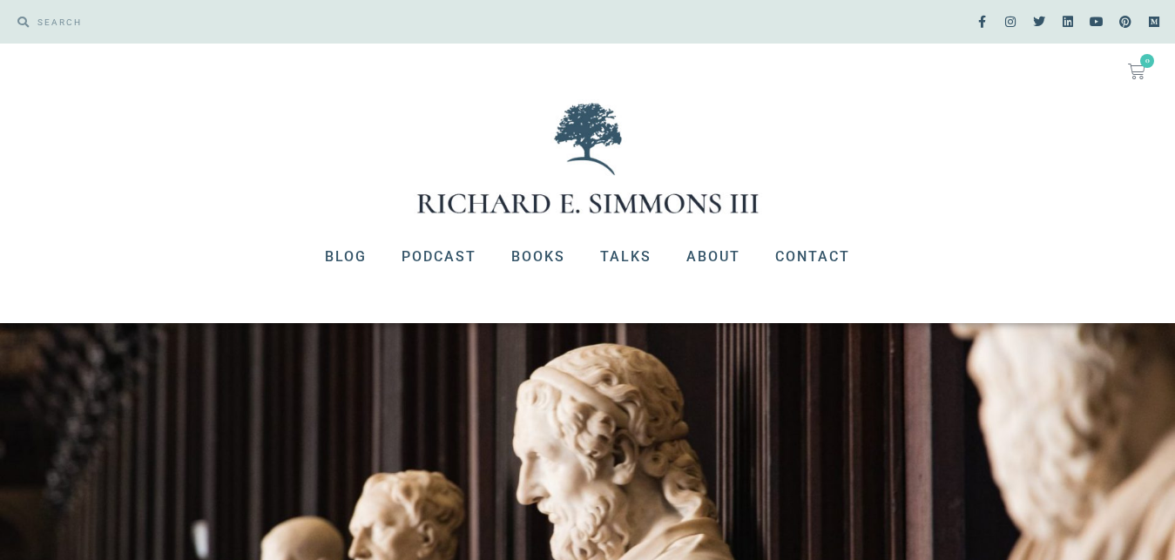 Image resolution: width=1175 pixels, height=560 pixels. I want to click on a: Books, so click(538, 257).